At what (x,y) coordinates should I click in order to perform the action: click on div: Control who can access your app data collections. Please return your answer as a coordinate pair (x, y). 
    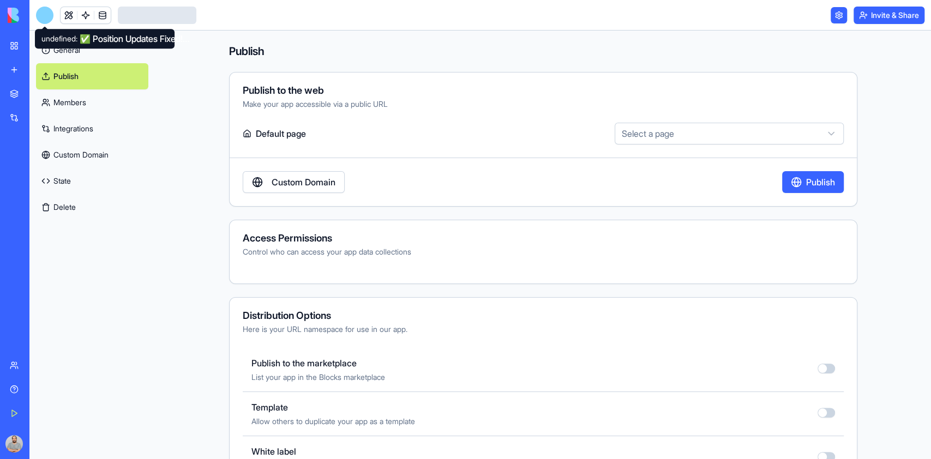
    Looking at the image, I should click on (543, 252).